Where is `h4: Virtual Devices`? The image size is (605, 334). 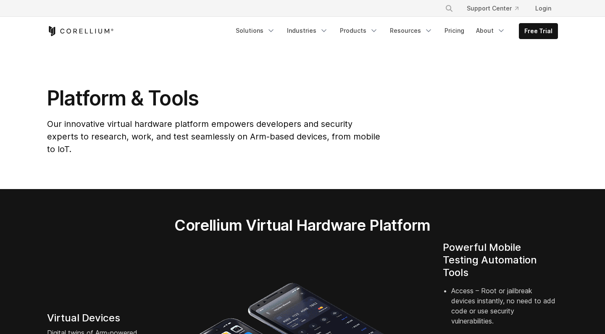 h4: Virtual Devices is located at coordinates (105, 318).